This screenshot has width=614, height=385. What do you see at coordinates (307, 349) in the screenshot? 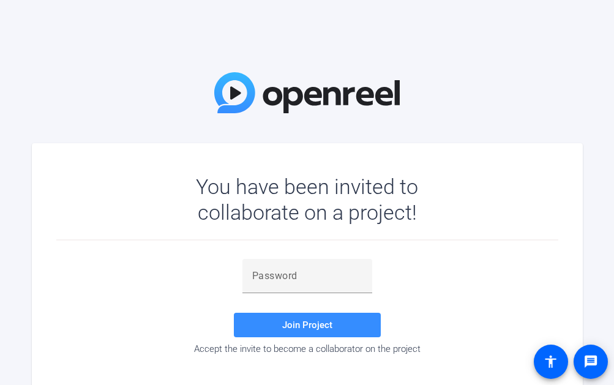
I see `div: Accept the invite to become a collaborator on the project` at bounding box center [307, 349].